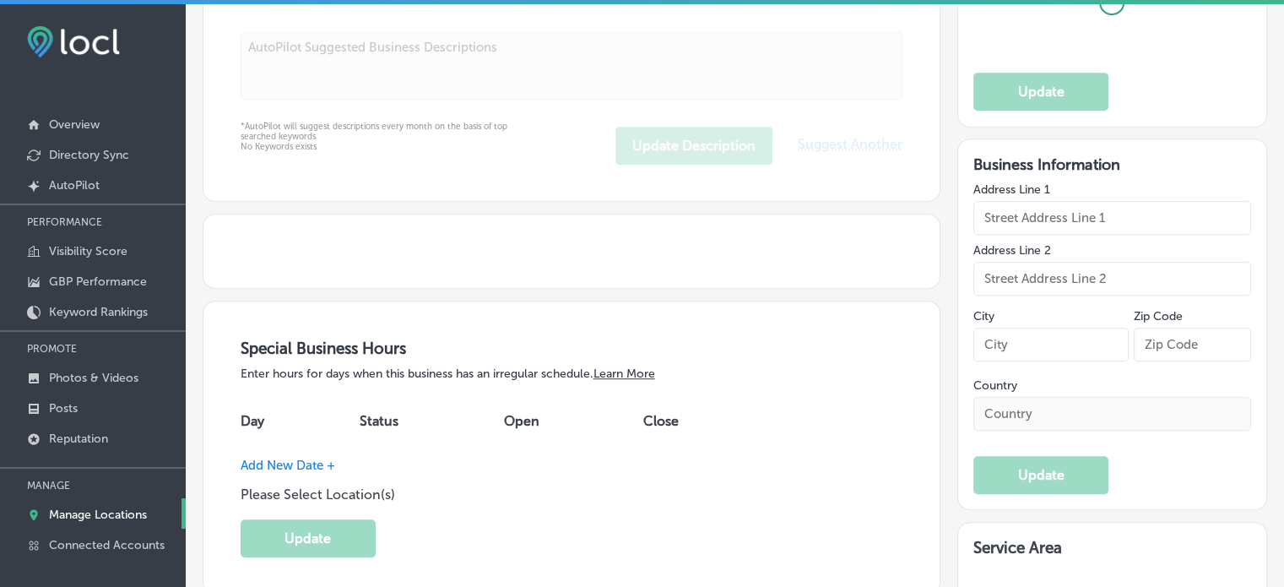 The width and height of the screenshot is (1284, 587). Describe the element at coordinates (1112, 189) in the screenshot. I see `label: Address Line 1` at that location.